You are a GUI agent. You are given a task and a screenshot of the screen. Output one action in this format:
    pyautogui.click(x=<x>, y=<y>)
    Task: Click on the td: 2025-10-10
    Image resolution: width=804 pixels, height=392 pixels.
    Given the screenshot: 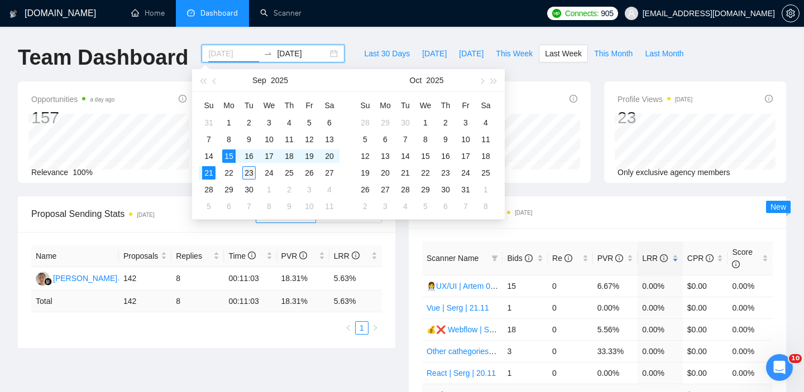 What is the action you would take?
    pyautogui.click(x=309, y=206)
    